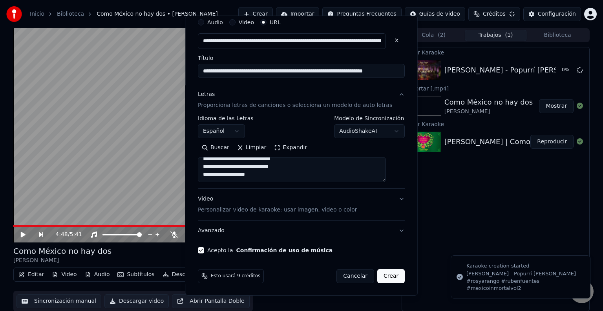 The image size is (603, 311). I want to click on span: Esto usará 9 créditos, so click(235, 277).